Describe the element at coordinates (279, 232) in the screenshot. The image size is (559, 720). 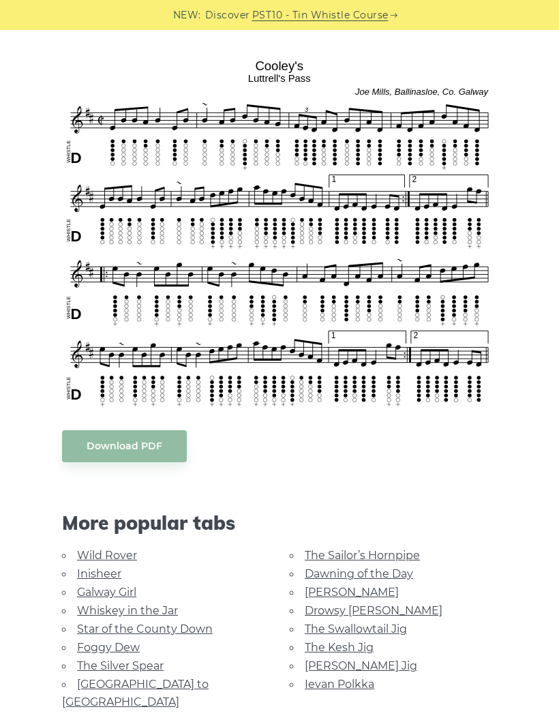
I see `img: Cooley's Tin Whistle Tabs & Sheet Music` at that location.